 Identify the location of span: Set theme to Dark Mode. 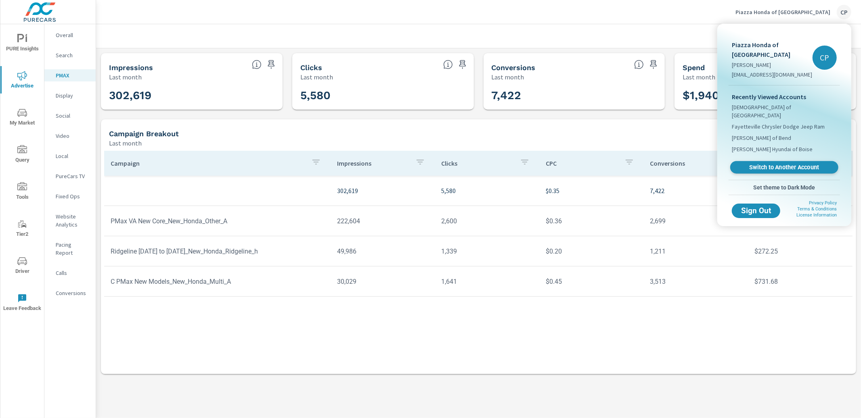
(784, 188).